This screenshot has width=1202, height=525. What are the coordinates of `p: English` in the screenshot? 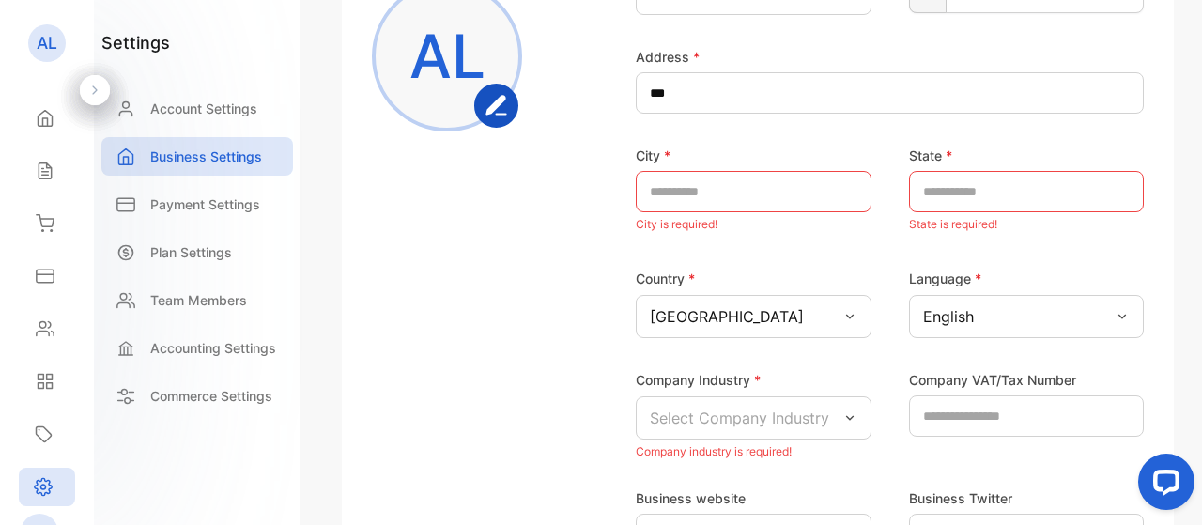 It's located at (949, 317).